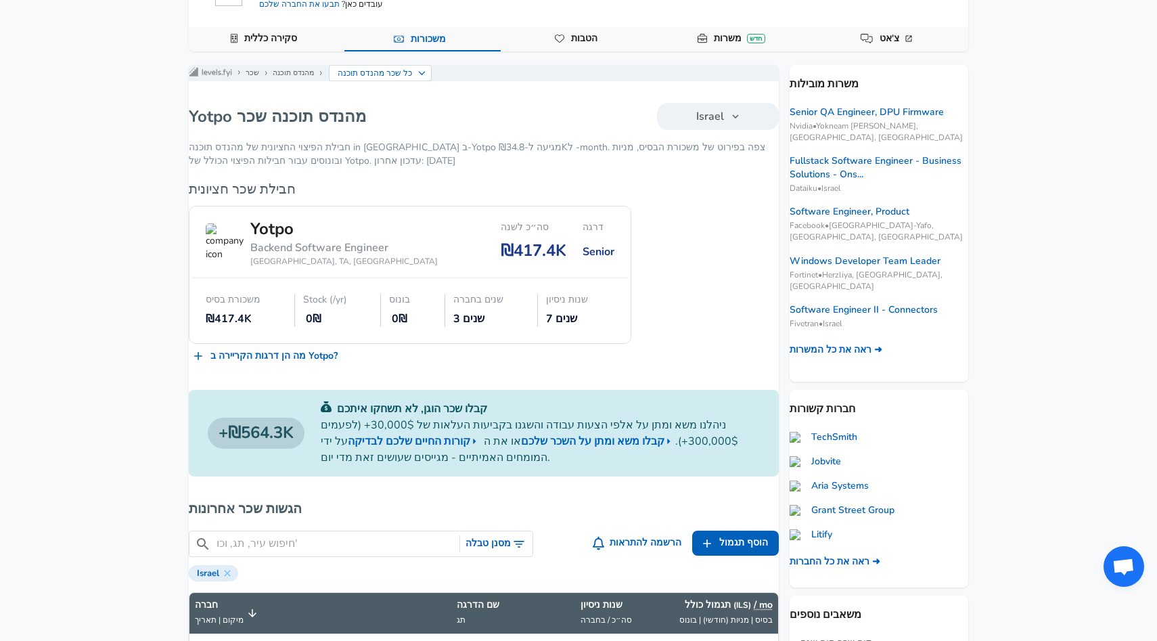 Image resolution: width=1157 pixels, height=641 pixels. What do you see at coordinates (598, 227) in the screenshot?
I see `div: דרגה` at bounding box center [598, 227].